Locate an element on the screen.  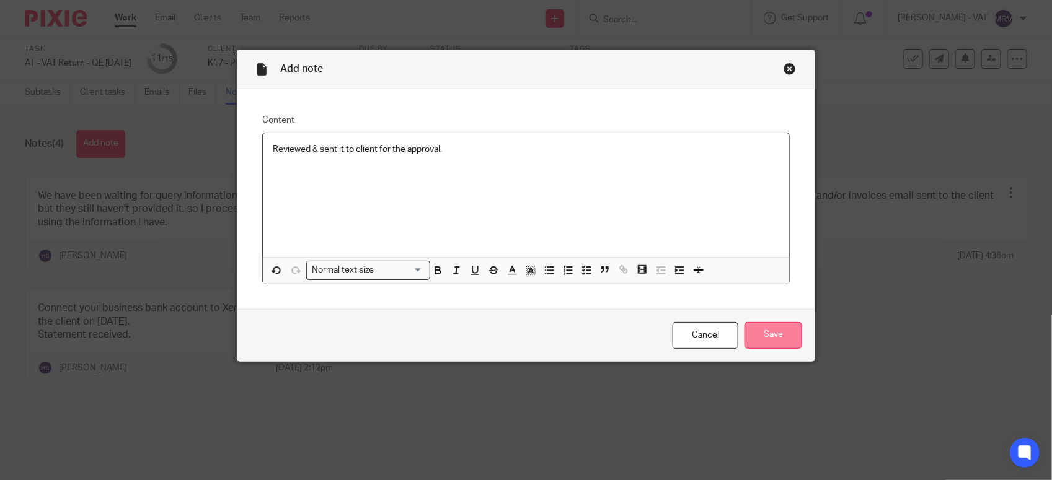
input: Search for option is located at coordinates (400, 270).